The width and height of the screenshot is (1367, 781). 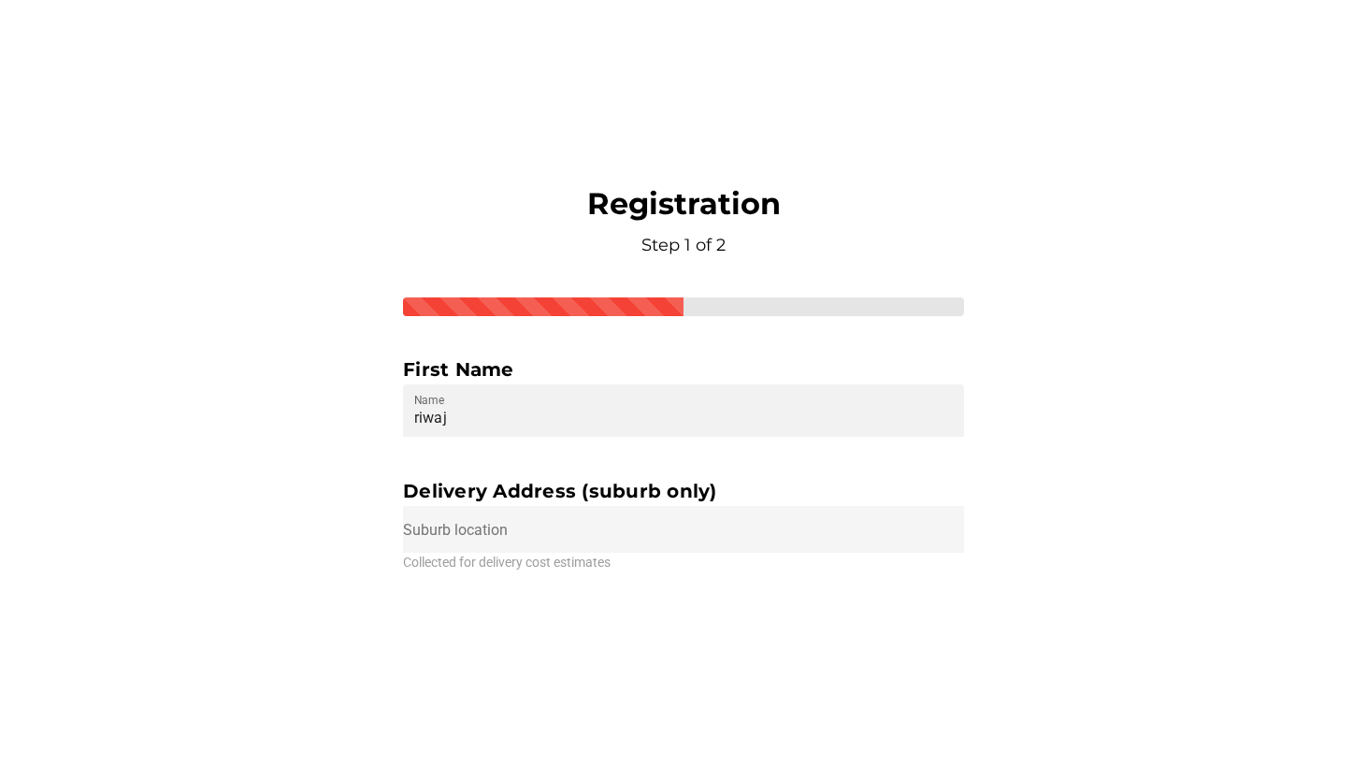 I want to click on div: First Name, so click(x=683, y=369).